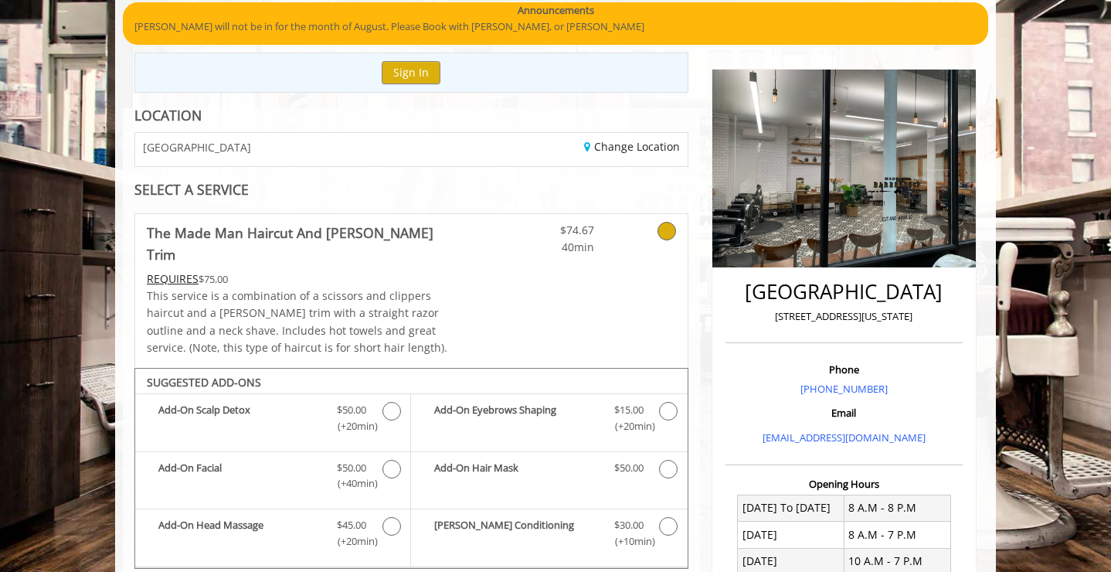 Image resolution: width=1111 pixels, height=572 pixels. Describe the element at coordinates (172, 278) in the screenshot. I see `span: This service needs some Advance to be paid before we block your appointment` at that location.